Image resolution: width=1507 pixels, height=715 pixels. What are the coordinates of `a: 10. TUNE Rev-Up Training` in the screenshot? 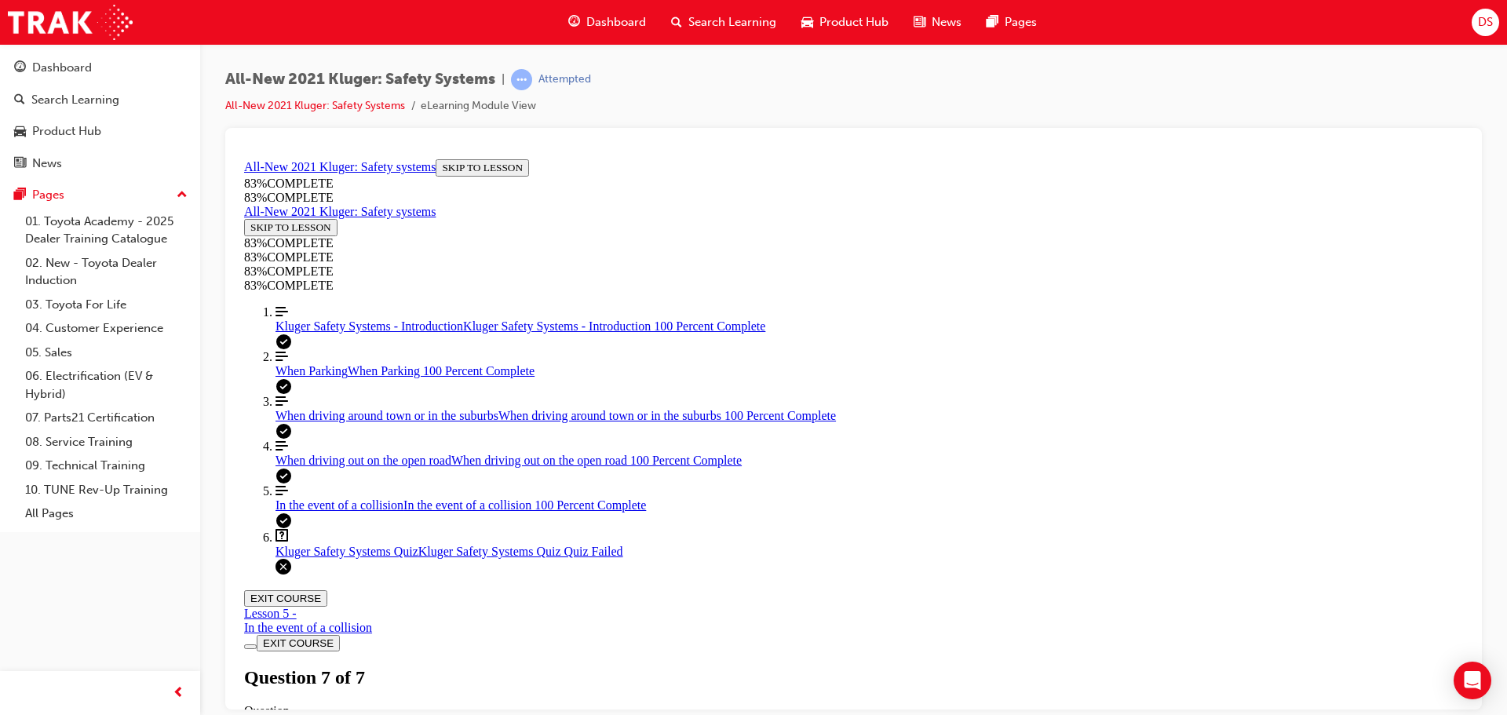 It's located at (106, 490).